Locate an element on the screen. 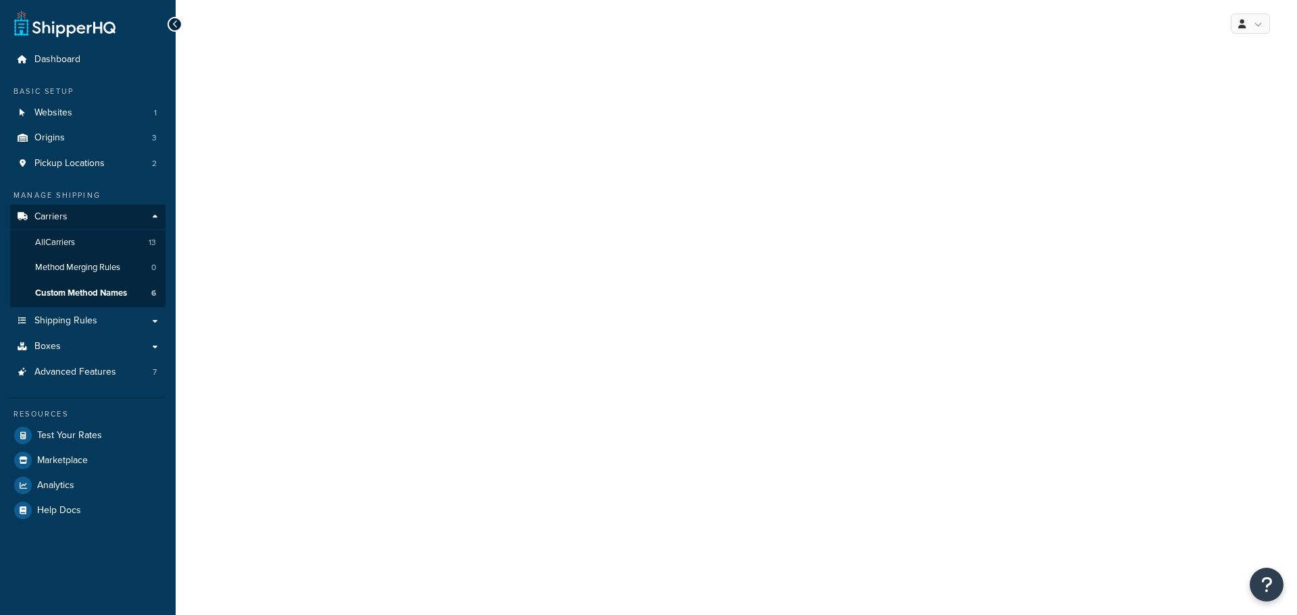 The image size is (1297, 615). span: Method Merging Rules is located at coordinates (78, 267).